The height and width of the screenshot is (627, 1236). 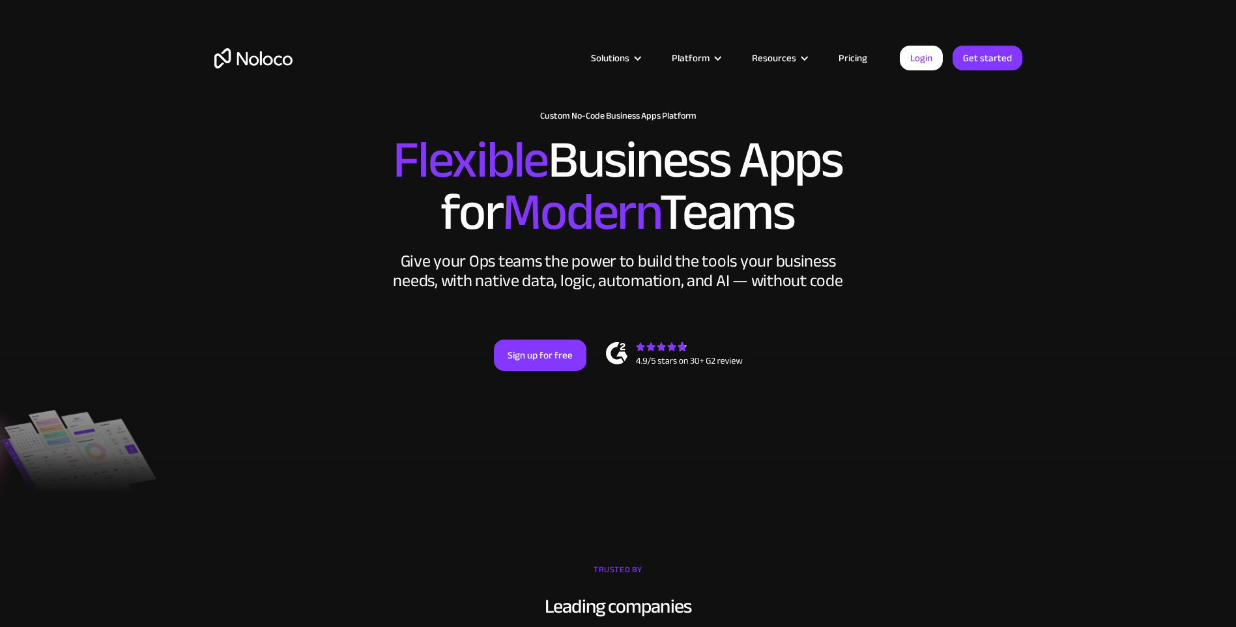 I want to click on a: home, so click(x=253, y=58).